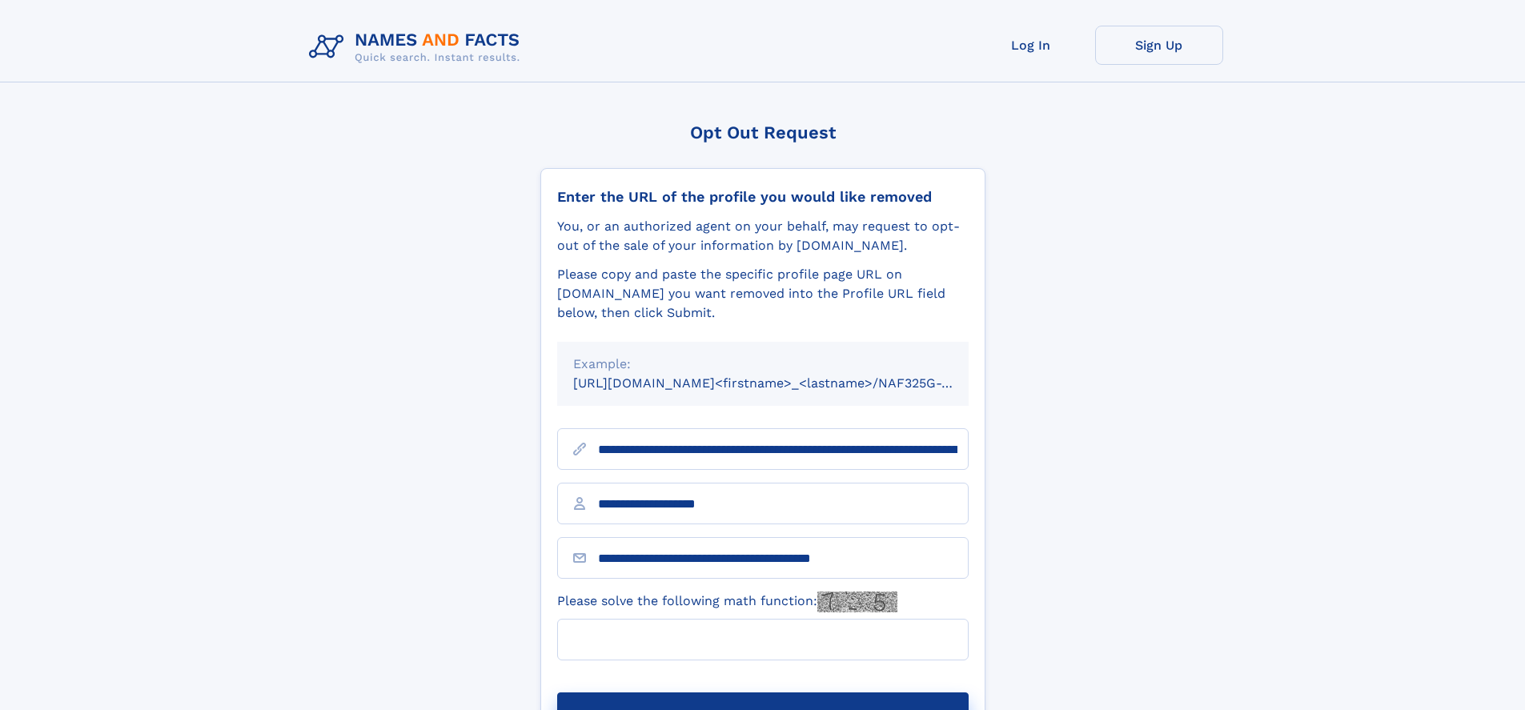 Image resolution: width=1525 pixels, height=710 pixels. What do you see at coordinates (1159, 45) in the screenshot?
I see `a: Sign Up` at bounding box center [1159, 45].